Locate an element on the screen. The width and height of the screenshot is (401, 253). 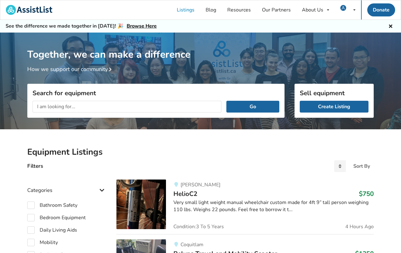
a: Create Listing is located at coordinates (334, 107).